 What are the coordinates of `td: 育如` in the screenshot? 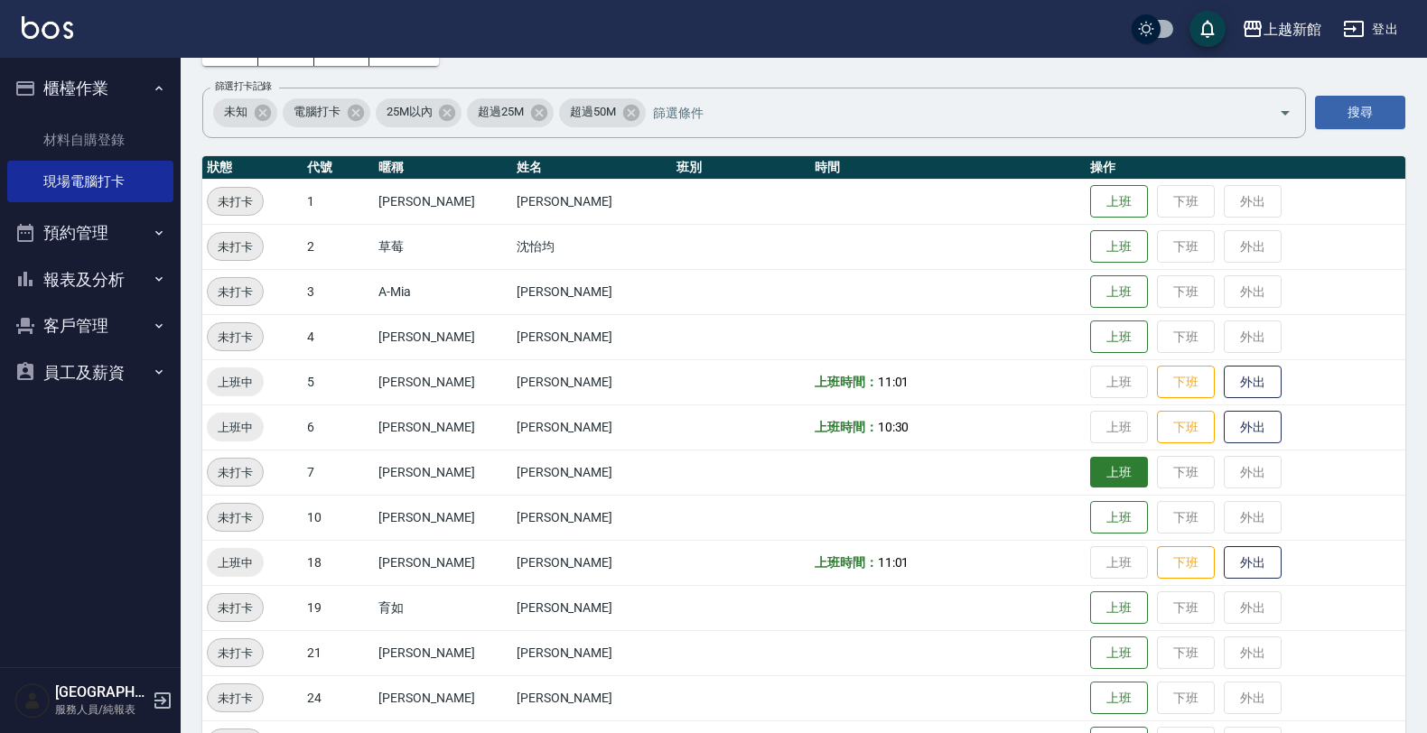 It's located at (442, 608).